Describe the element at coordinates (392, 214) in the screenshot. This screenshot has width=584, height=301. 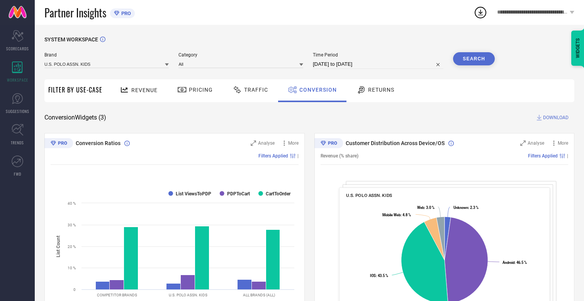
I see `tspan: Mobile Web` at that location.